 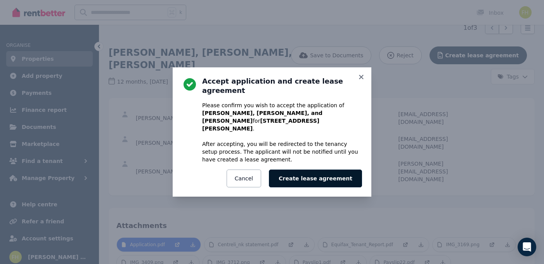 I want to click on p: Please confirm you wish to accept the application of for . After accepting, you will be redirecte..., so click(x=282, y=133).